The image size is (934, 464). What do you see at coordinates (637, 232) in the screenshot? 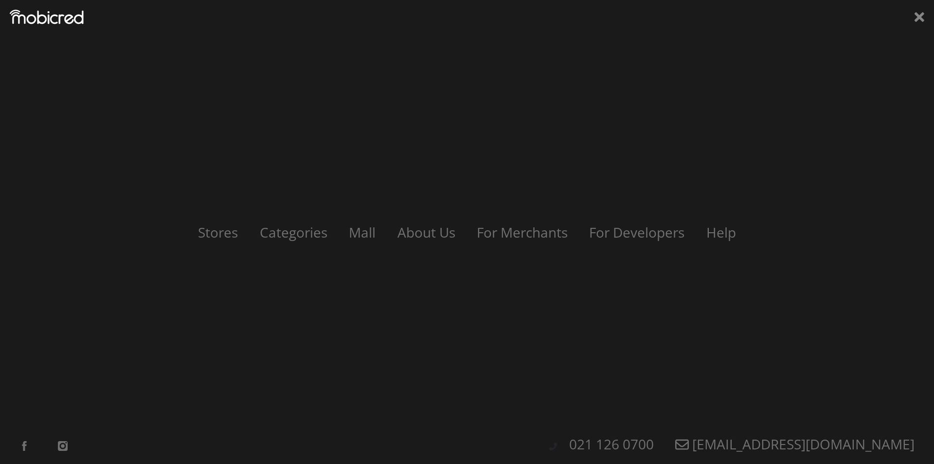
I see `a: For Developers` at bounding box center [637, 232].